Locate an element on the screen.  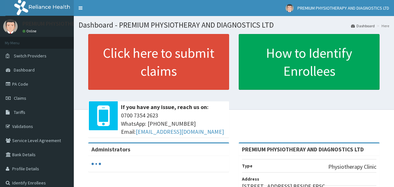
span: Claims is located at coordinates (20, 98).